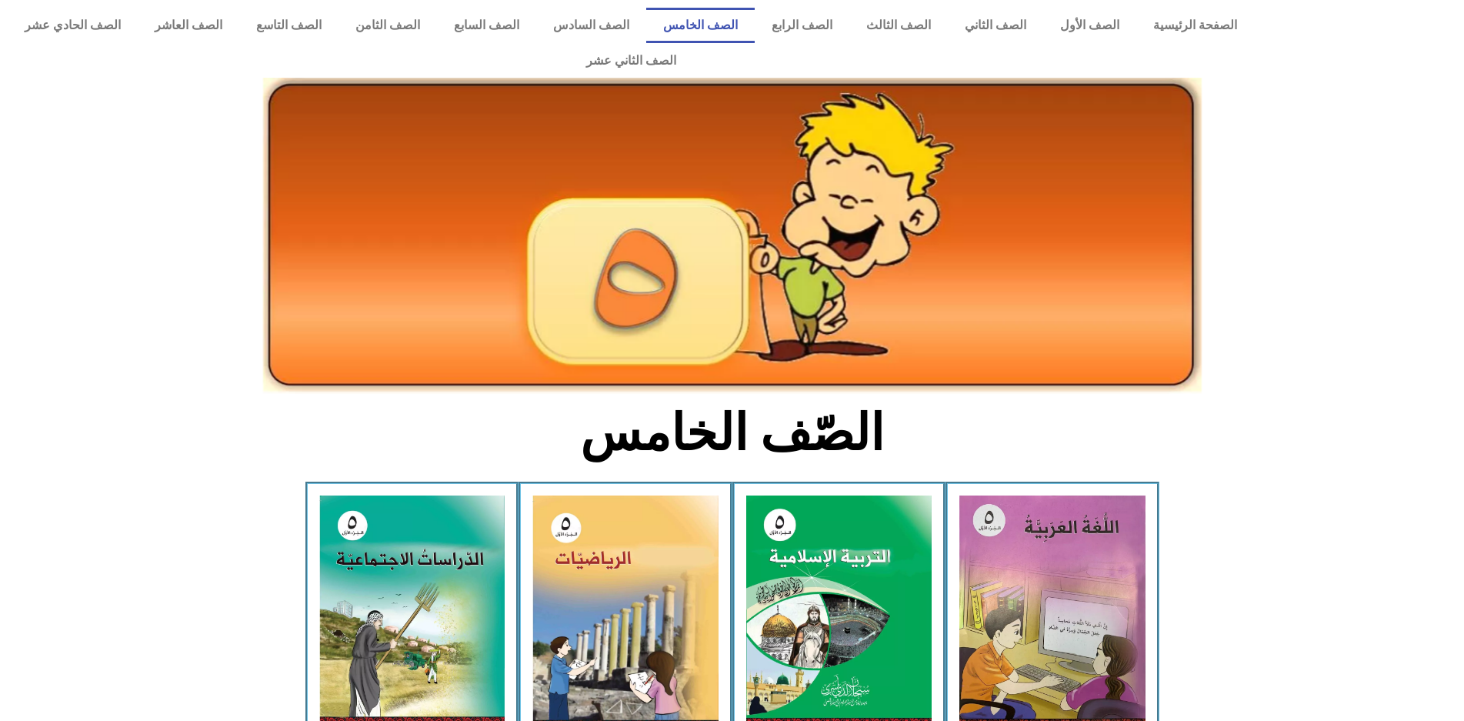 The width and height of the screenshot is (1464, 721). What do you see at coordinates (388, 25) in the screenshot?
I see `a: الصف الثامن` at bounding box center [388, 25].